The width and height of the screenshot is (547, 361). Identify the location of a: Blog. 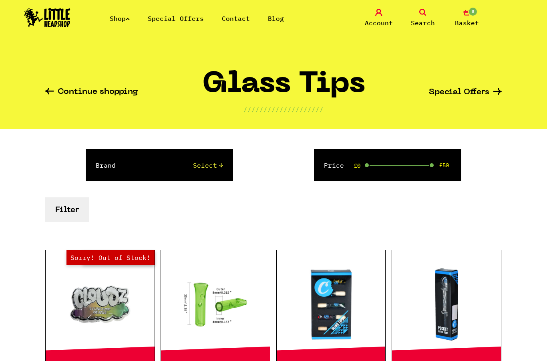
(276, 18).